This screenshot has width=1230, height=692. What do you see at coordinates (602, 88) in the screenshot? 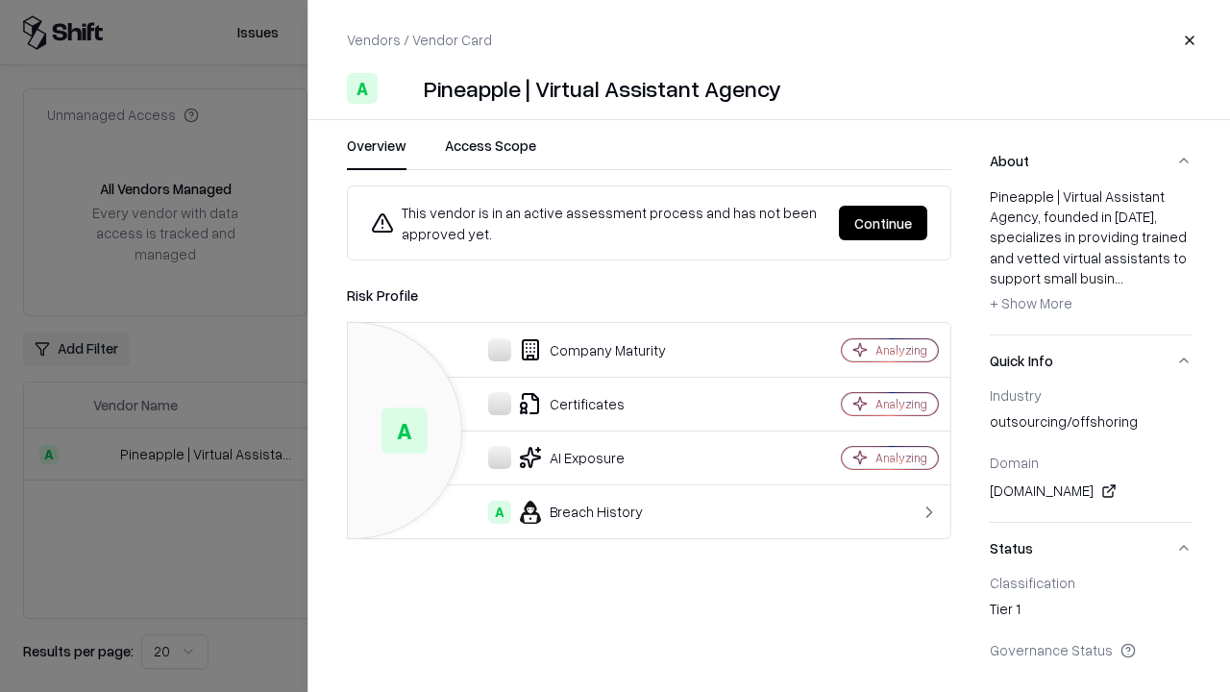
I see `div: Pineapple | Virtual Assistant Agency` at bounding box center [602, 88].